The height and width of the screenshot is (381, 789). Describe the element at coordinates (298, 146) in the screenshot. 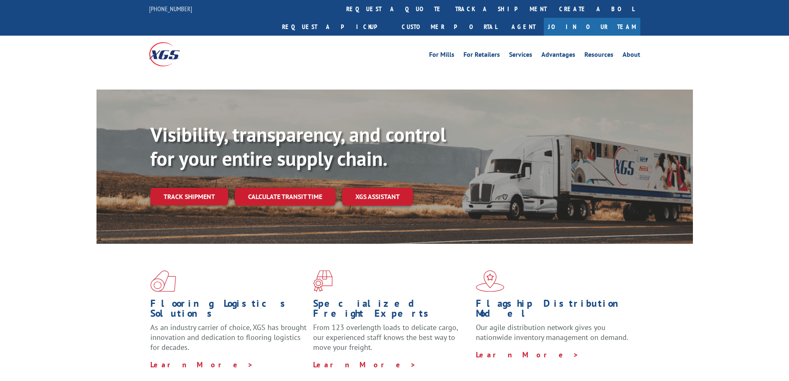

I see `b: Visibility, transparency, and control for your entire supply chain.` at that location.